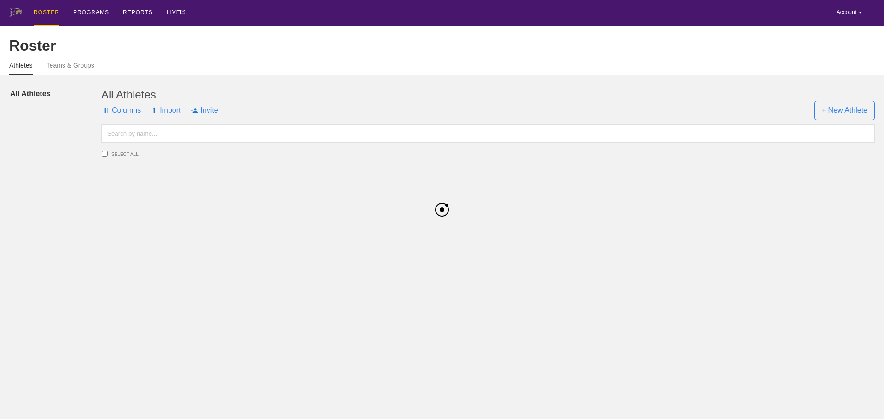 The height and width of the screenshot is (419, 884). What do you see at coordinates (488, 133) in the screenshot?
I see `input: Search by name...` at bounding box center [488, 133].